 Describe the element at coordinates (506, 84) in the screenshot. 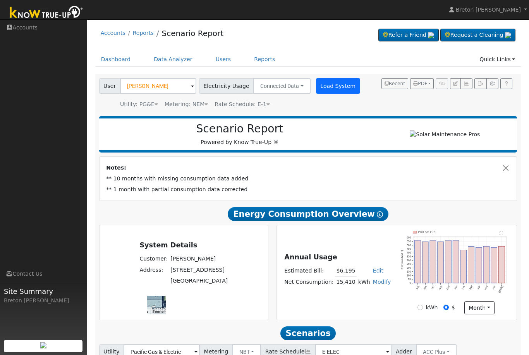

I see `a: Help Link` at that location.